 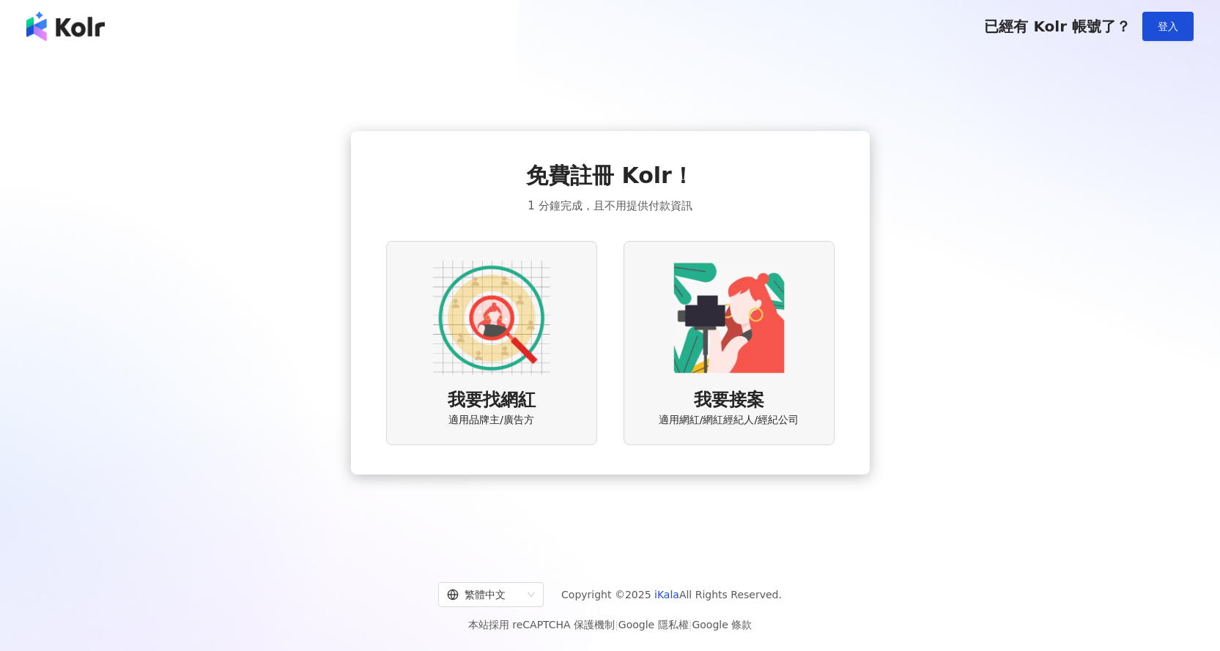 I want to click on button: 登入, so click(x=1168, y=26).